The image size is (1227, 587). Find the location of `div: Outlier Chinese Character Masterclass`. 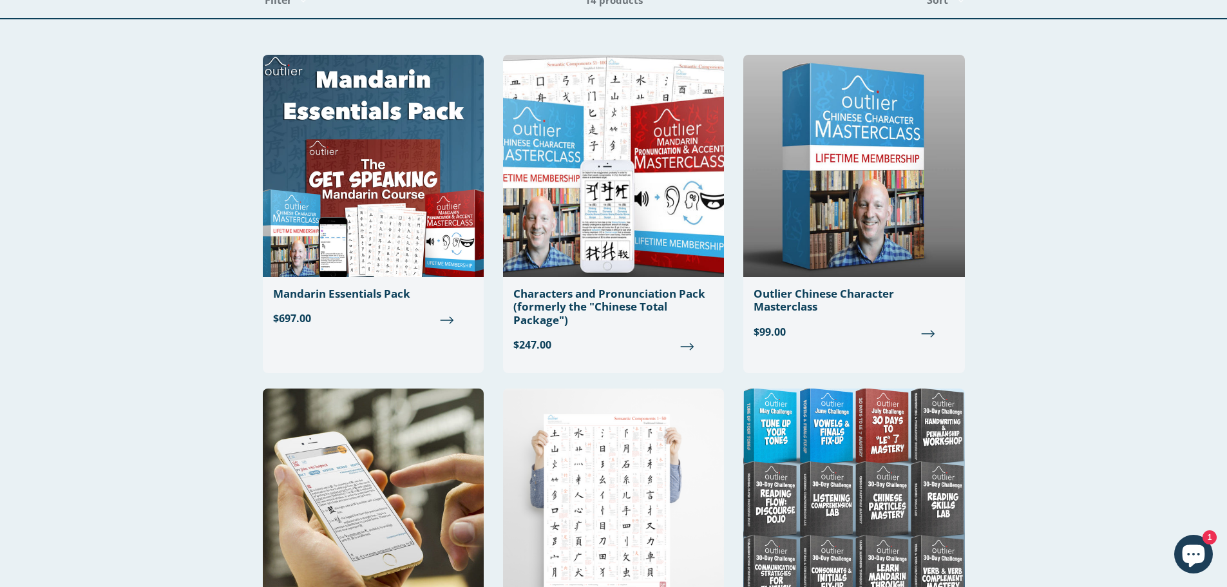

div: Outlier Chinese Character Masterclass is located at coordinates (854, 300).